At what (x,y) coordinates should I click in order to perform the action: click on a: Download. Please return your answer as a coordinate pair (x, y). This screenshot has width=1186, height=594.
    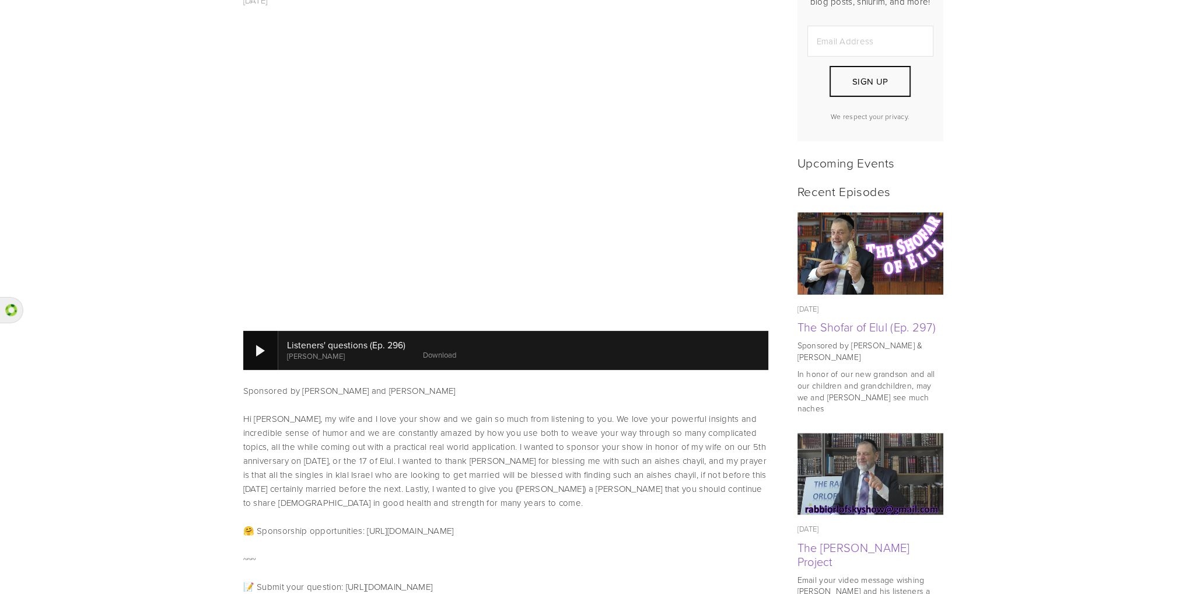
    Looking at the image, I should click on (439, 355).